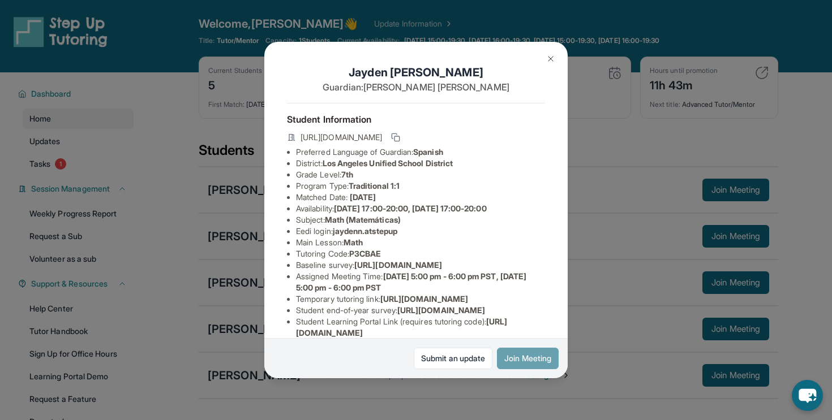 The height and width of the screenshot is (420, 832). What do you see at coordinates (420, 254) in the screenshot?
I see `li: Tutoring Code :` at bounding box center [420, 254].